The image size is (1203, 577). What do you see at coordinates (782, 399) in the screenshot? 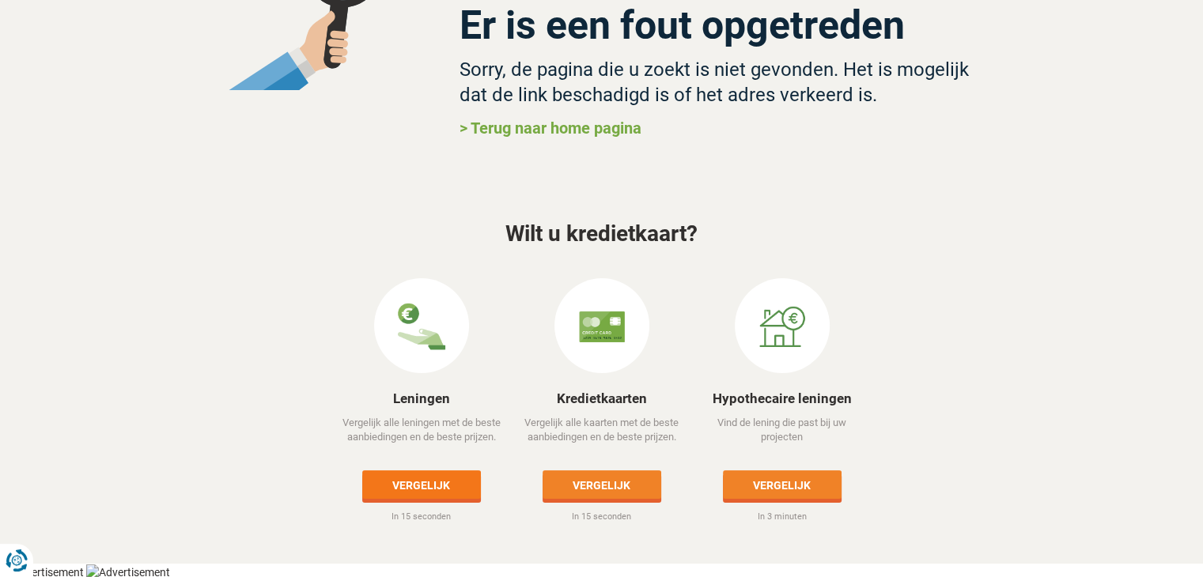
I see `a: Hypothecaire leningen` at bounding box center [782, 399].